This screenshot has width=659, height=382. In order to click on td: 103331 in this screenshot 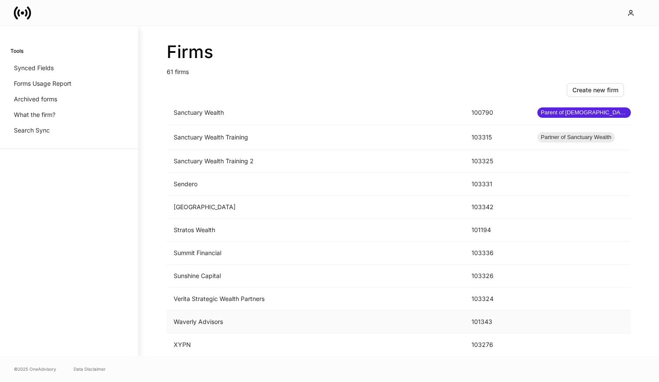, I will do `click(498, 184)`.